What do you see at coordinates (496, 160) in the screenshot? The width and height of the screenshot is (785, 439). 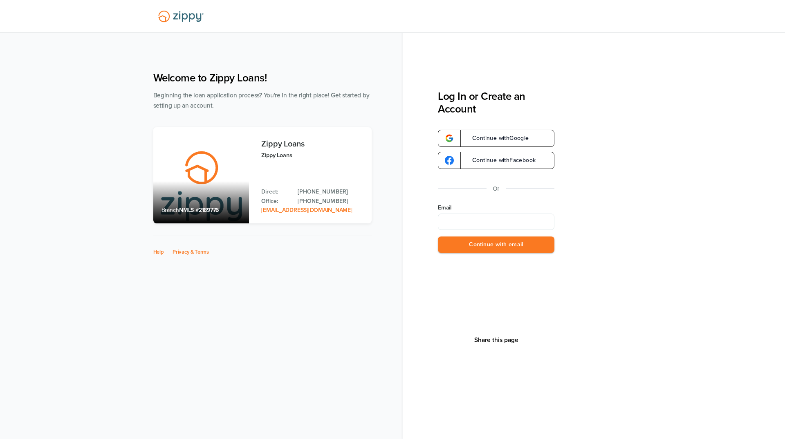 I see `a: google-logoContinue withFacebook` at bounding box center [496, 160].